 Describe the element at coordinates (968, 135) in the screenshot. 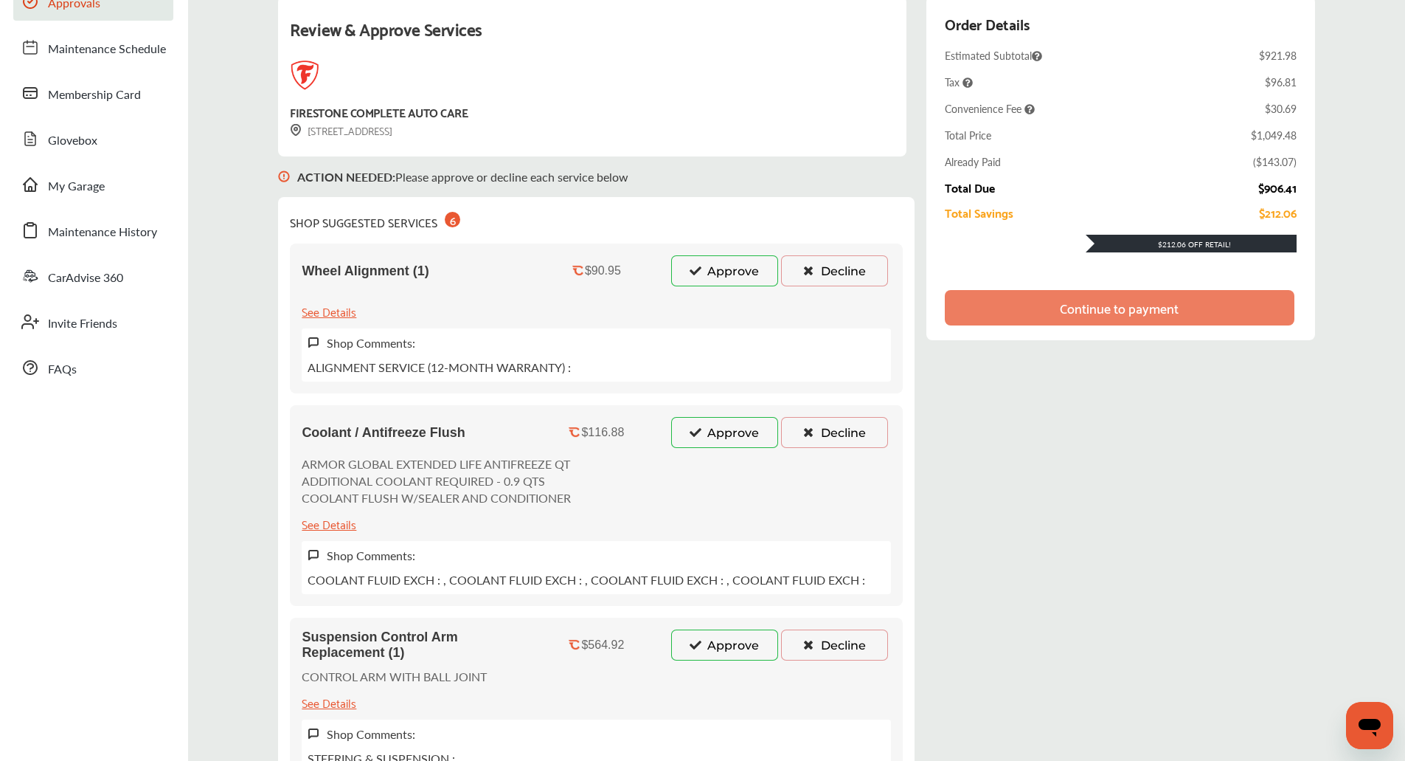

I see `div: Total Price` at that location.